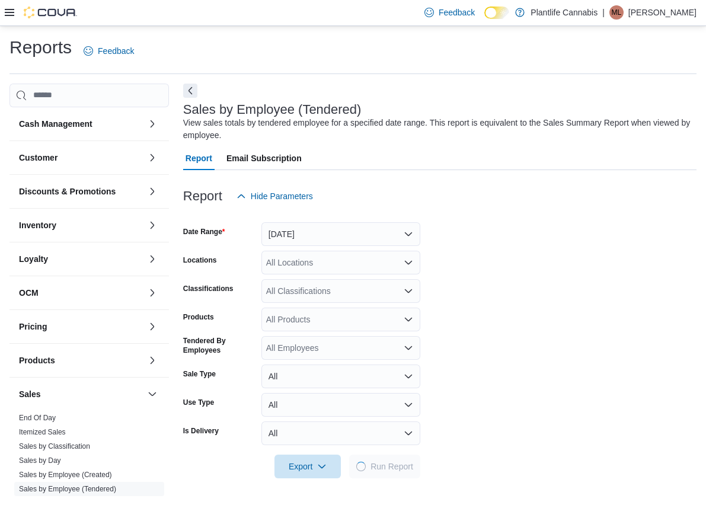  What do you see at coordinates (37, 418) in the screenshot?
I see `a: End Of Day` at bounding box center [37, 418].